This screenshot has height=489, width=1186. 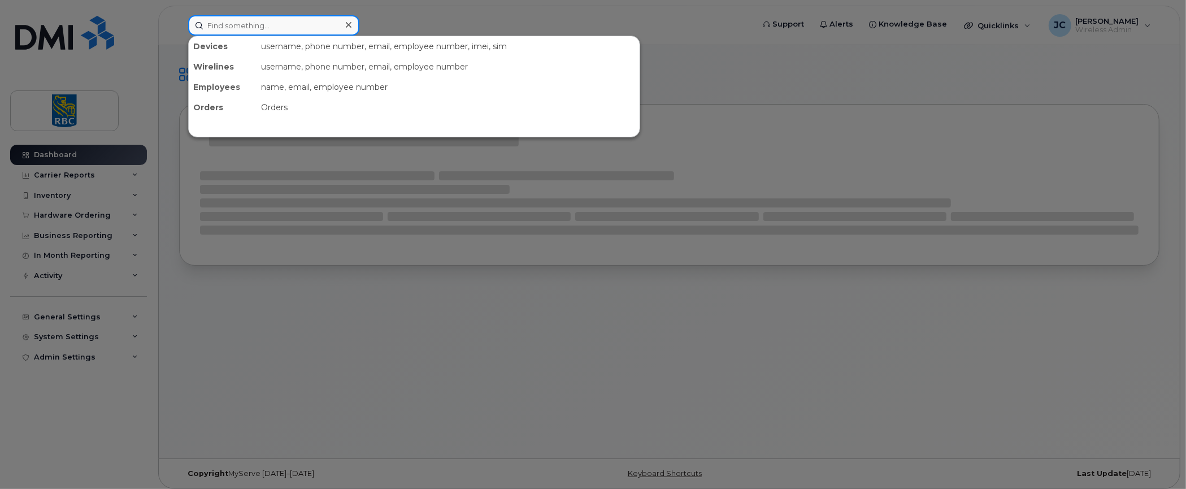 What do you see at coordinates (223, 46) in the screenshot?
I see `div: Devices` at bounding box center [223, 46].